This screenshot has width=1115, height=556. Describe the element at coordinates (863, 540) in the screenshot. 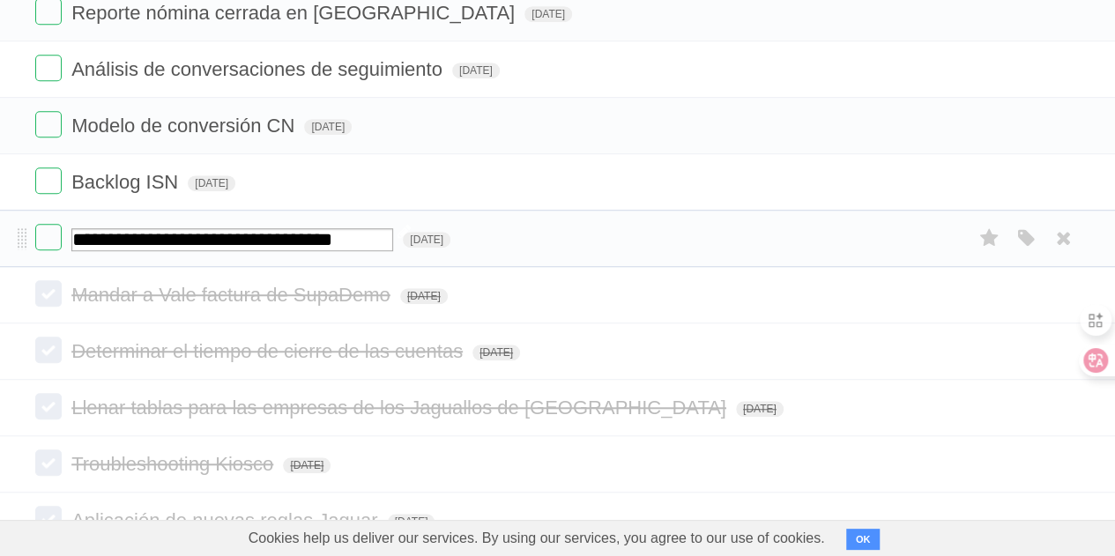

I see `button: OK` at that location.